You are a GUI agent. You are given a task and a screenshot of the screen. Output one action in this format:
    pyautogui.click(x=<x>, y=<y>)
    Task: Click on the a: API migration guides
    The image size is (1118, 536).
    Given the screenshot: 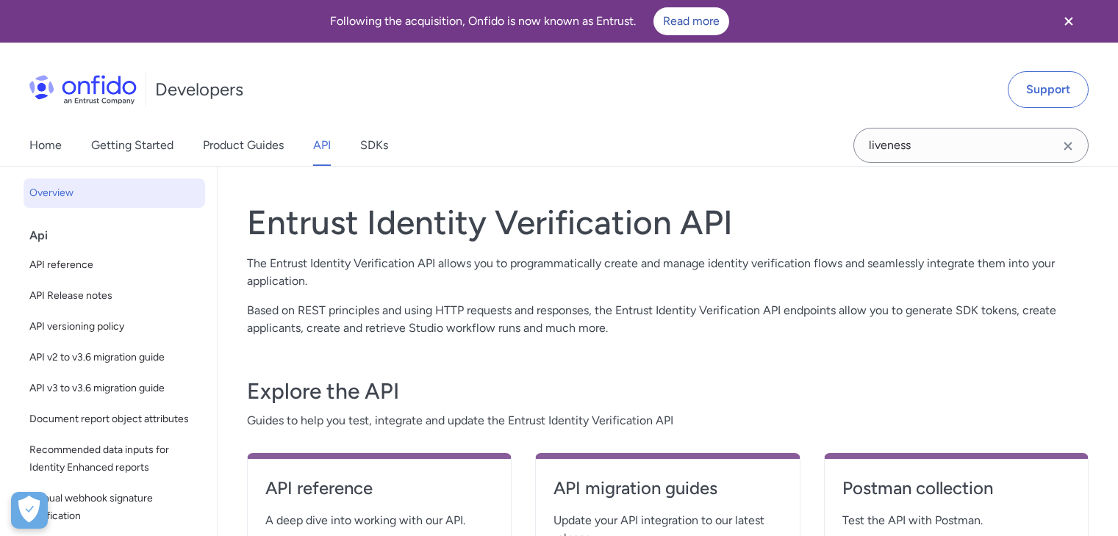 What is the action you would take?
    pyautogui.click(x=667, y=495)
    